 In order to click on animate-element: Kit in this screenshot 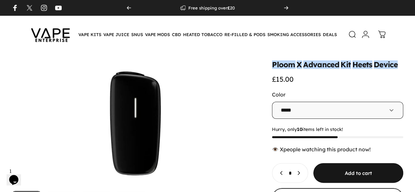, I will do `click(346, 65)`.